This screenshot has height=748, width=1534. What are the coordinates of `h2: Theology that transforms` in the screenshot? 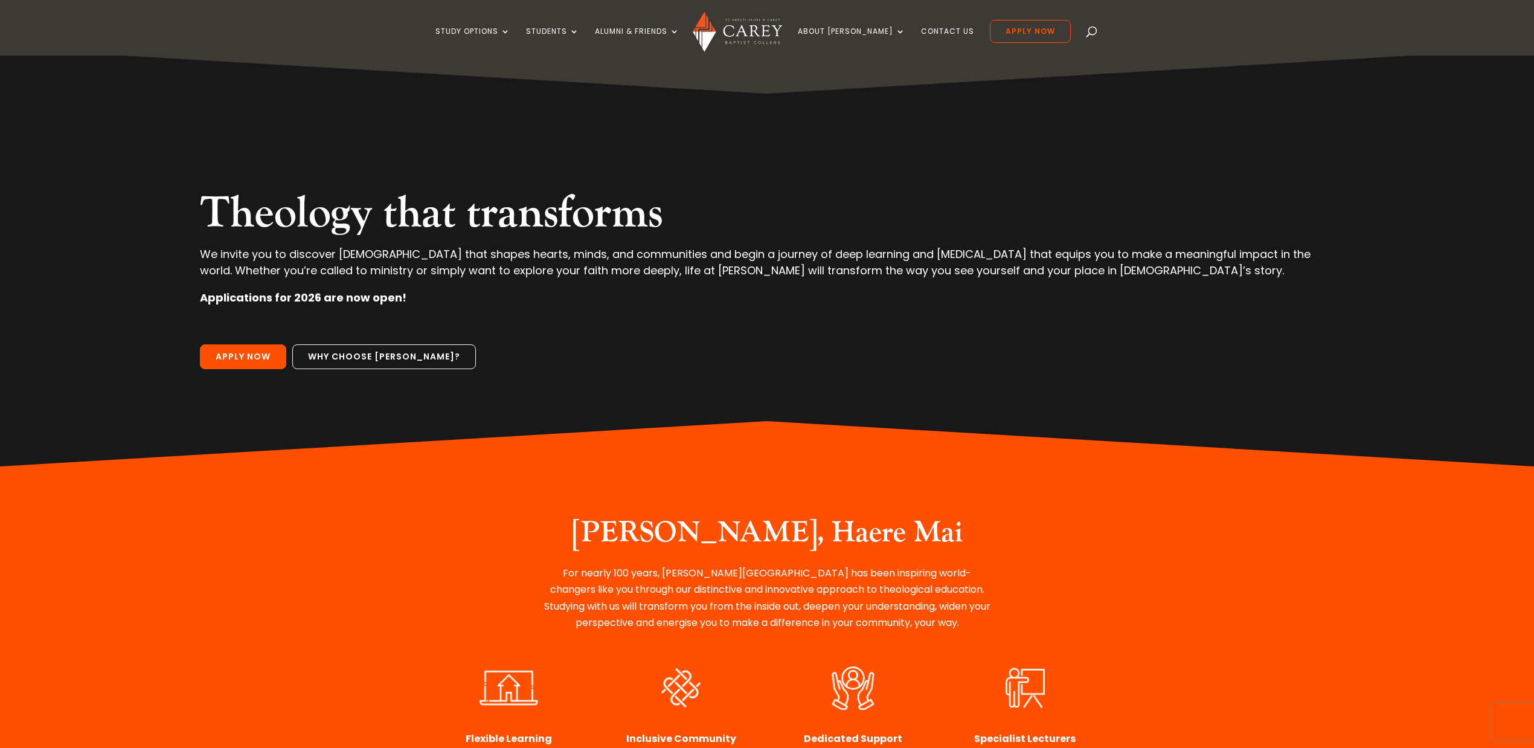 It's located at (767, 216).